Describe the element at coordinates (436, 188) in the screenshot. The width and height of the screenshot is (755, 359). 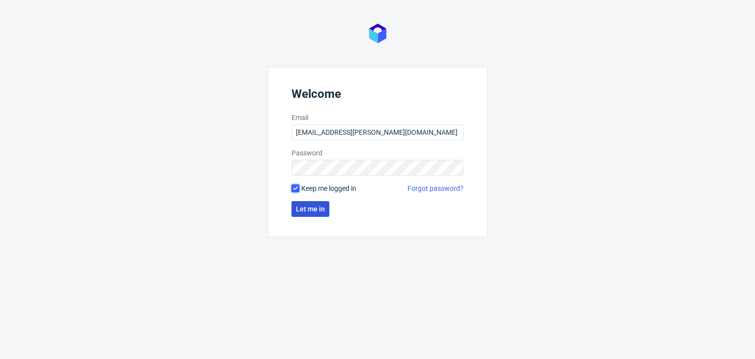
I see `a: Forgot password?` at that location.